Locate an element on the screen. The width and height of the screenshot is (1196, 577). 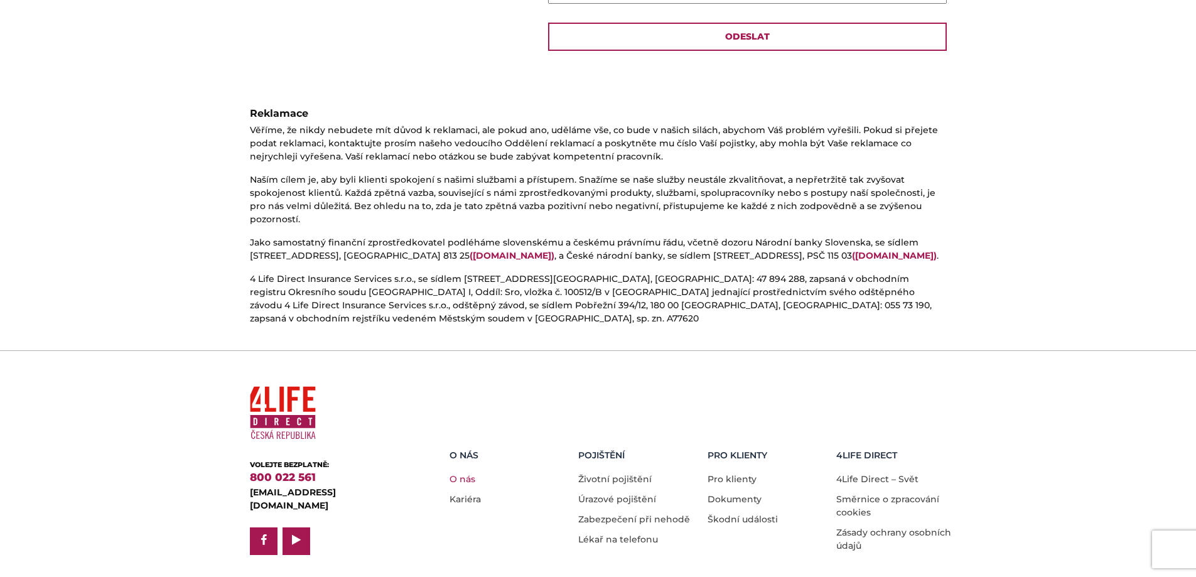
p: Věříme, že nikdy nebudete mít důvod k reklamaci, ale pokud ano, uděláme vše, co bude v našich sil... is located at coordinates (598, 143).